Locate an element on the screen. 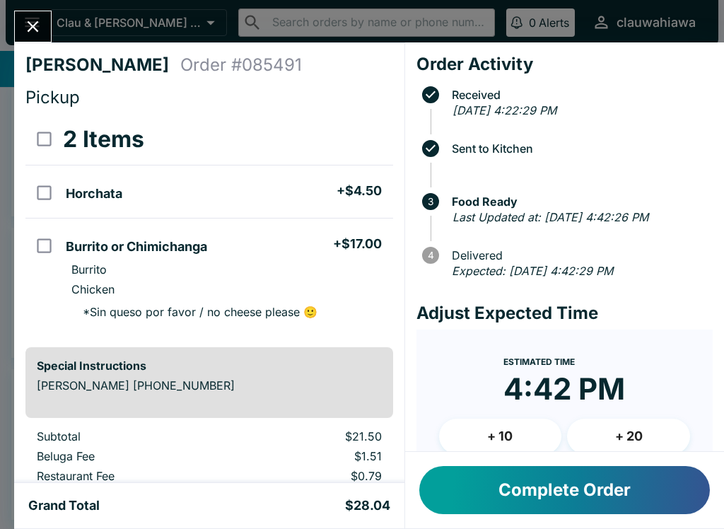  p: Chicken is located at coordinates (93, 289).